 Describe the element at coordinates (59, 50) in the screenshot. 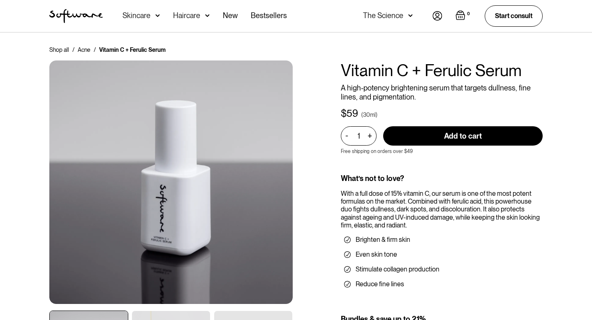

I see `a: Shop all` at that location.